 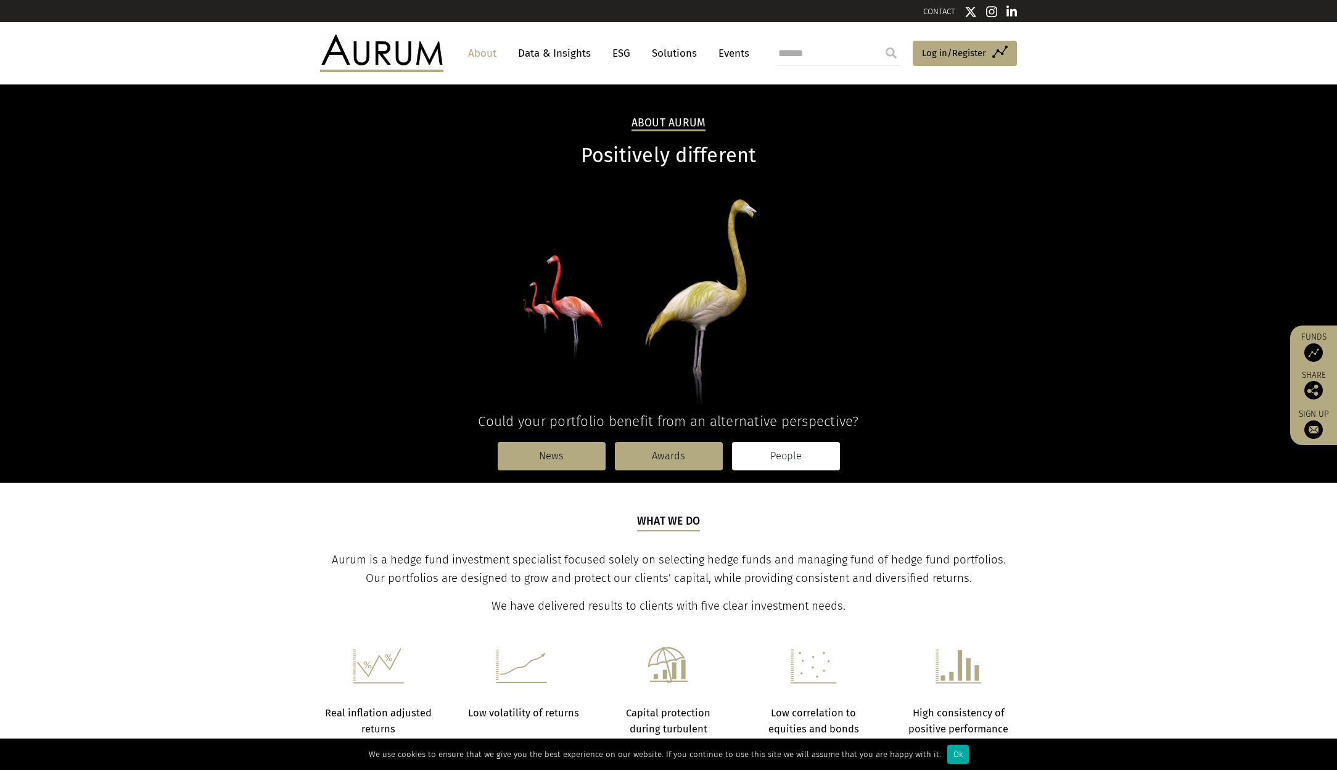 What do you see at coordinates (524, 713) in the screenshot?
I see `strong: Low volatility of returns` at bounding box center [524, 713].